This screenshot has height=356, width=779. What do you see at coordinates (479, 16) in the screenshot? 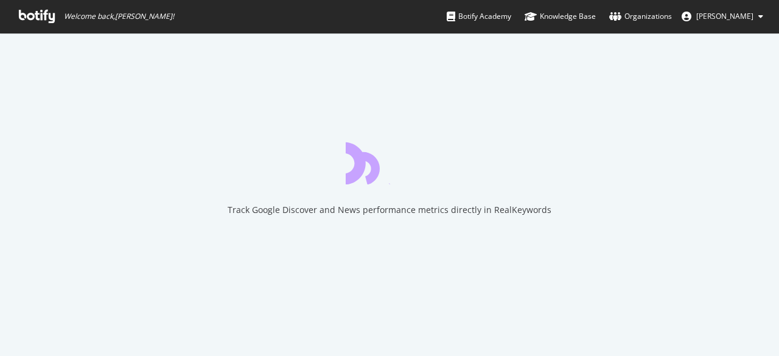
I see `div: Botify Academy` at bounding box center [479, 16].